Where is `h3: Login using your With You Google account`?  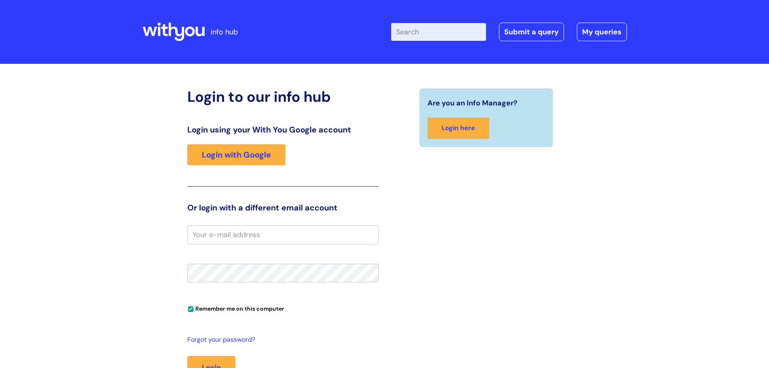 h3: Login using your With You Google account is located at coordinates (283, 130).